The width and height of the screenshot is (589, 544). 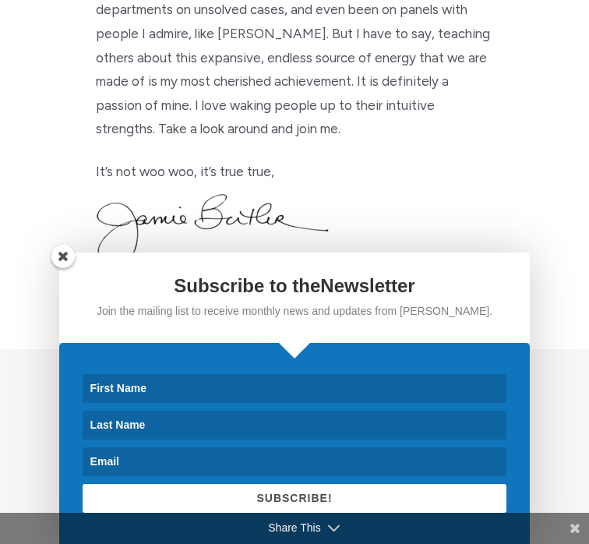 What do you see at coordinates (294, 498) in the screenshot?
I see `span: SUBSCRIBE!` at bounding box center [294, 498].